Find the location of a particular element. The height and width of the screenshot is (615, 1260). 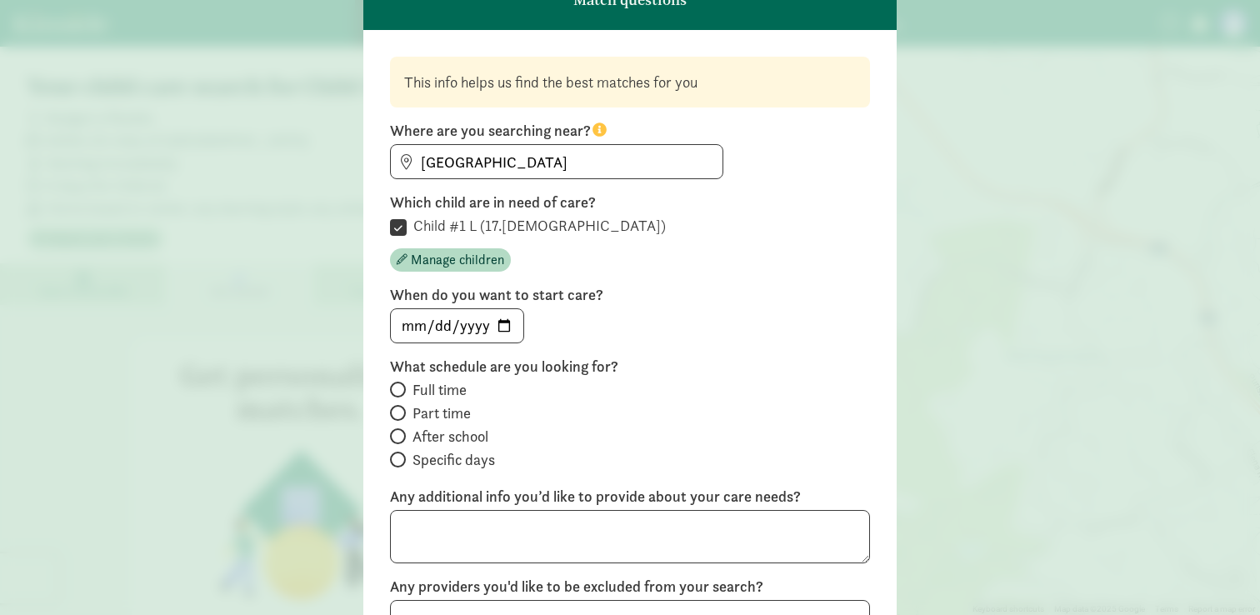

label: Any providers you'd like to be excluded from your search? is located at coordinates (630, 587).